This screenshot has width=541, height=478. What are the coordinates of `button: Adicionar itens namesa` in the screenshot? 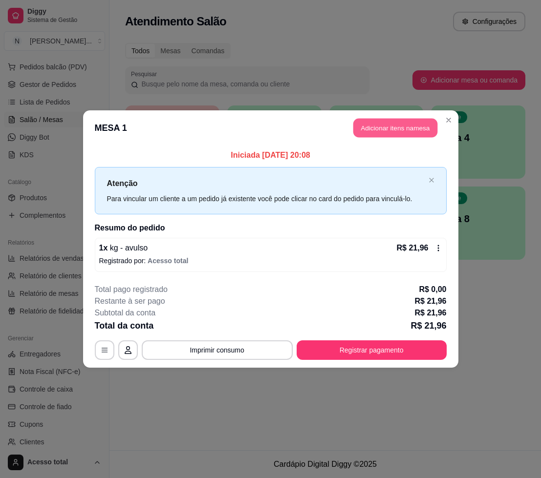 It's located at (395, 128).